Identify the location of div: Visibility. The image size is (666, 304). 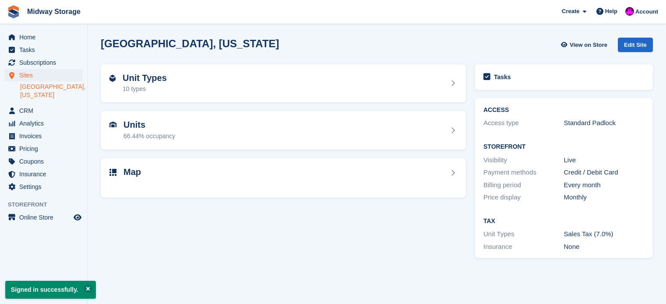
(524, 160).